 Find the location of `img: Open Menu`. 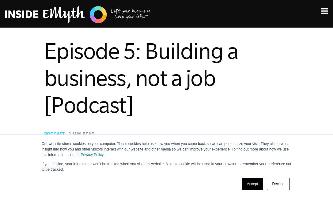

img: Open Menu is located at coordinates (324, 11).